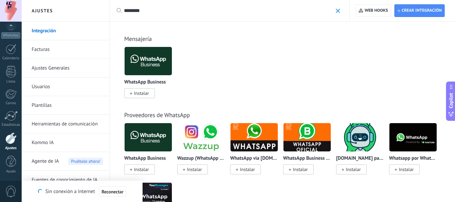 This screenshot has height=202, width=455. Describe the element at coordinates (419, 11) in the screenshot. I see `button: Crear integración` at that location.